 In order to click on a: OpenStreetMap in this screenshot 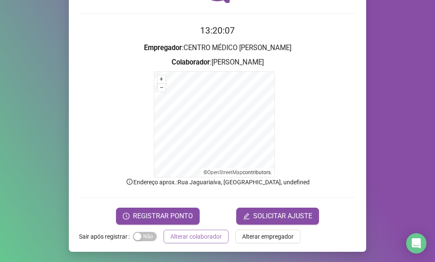, I will do `click(225, 173)`.